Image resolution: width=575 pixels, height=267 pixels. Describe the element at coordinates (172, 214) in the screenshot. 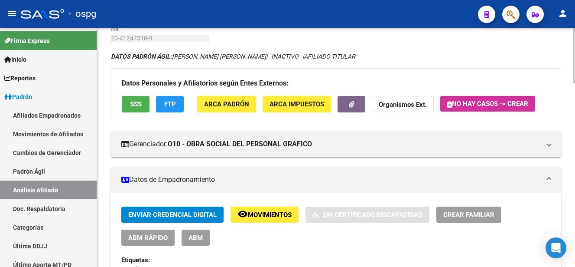

I see `button: Enviar Credencial Digital` at that location.